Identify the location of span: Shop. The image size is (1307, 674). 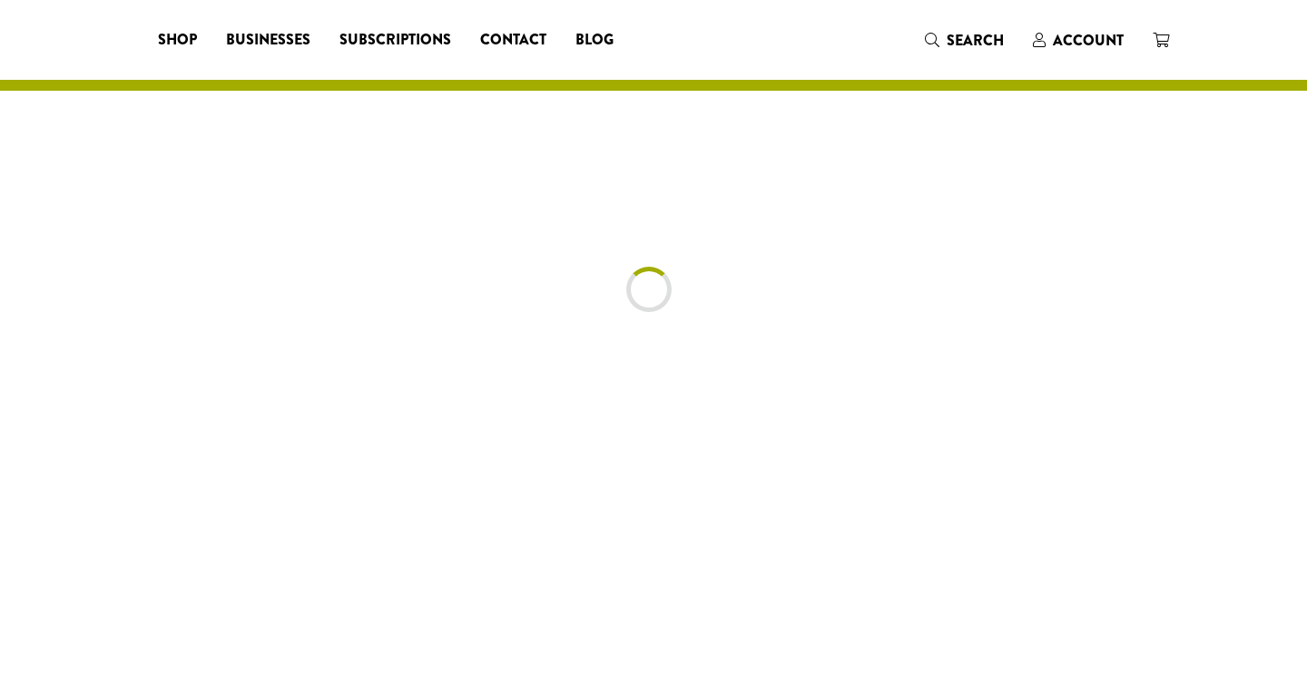
(177, 40).